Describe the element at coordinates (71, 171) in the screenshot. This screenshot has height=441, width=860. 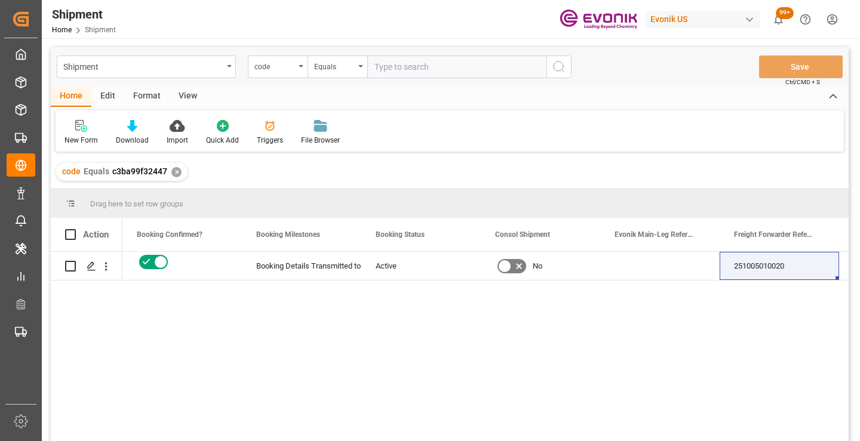
I see `span: code` at that location.